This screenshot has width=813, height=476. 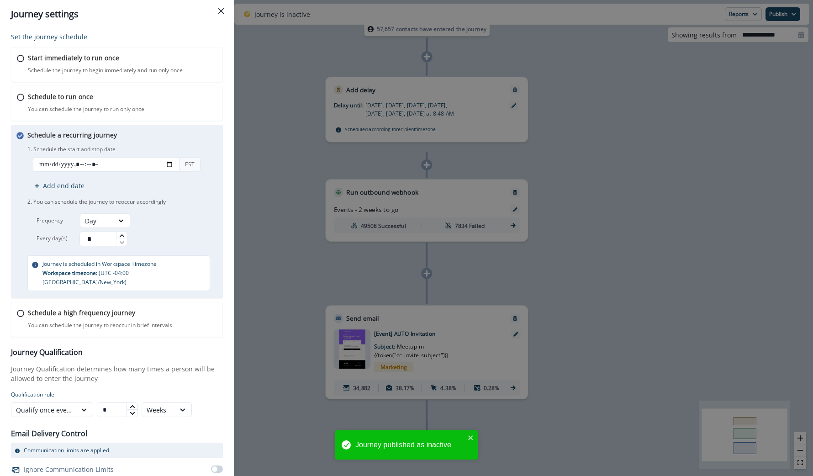 What do you see at coordinates (60, 96) in the screenshot?
I see `p: Schedule to run once` at bounding box center [60, 96].